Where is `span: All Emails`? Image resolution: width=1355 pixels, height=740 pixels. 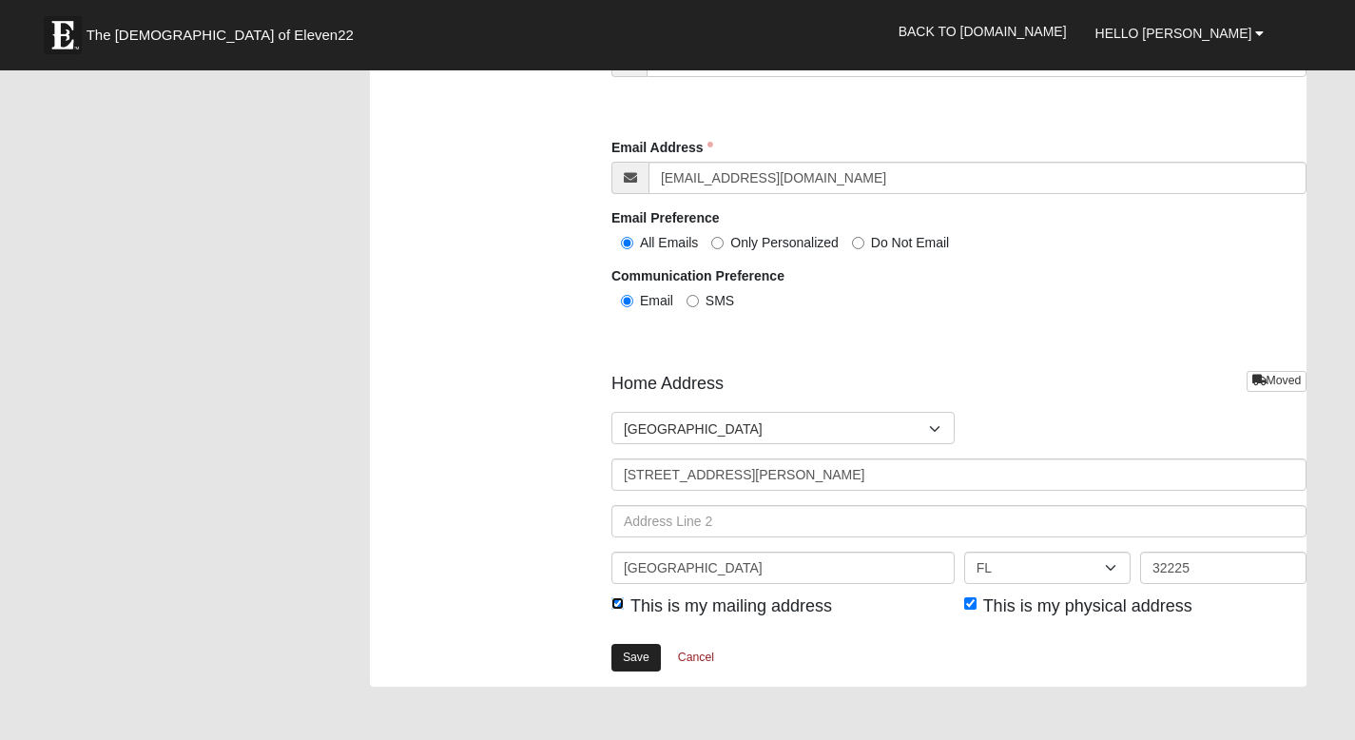 span: All Emails is located at coordinates (668, 242).